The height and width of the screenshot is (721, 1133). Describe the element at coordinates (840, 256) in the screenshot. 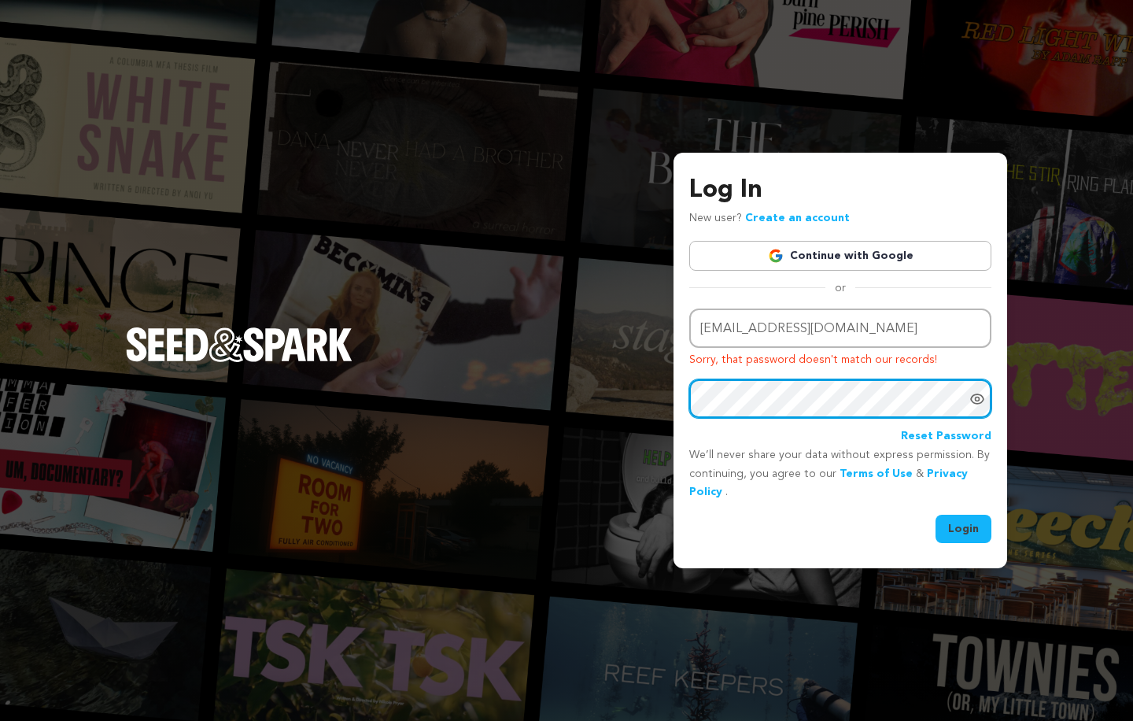

I see `a: Continue with Google` at that location.